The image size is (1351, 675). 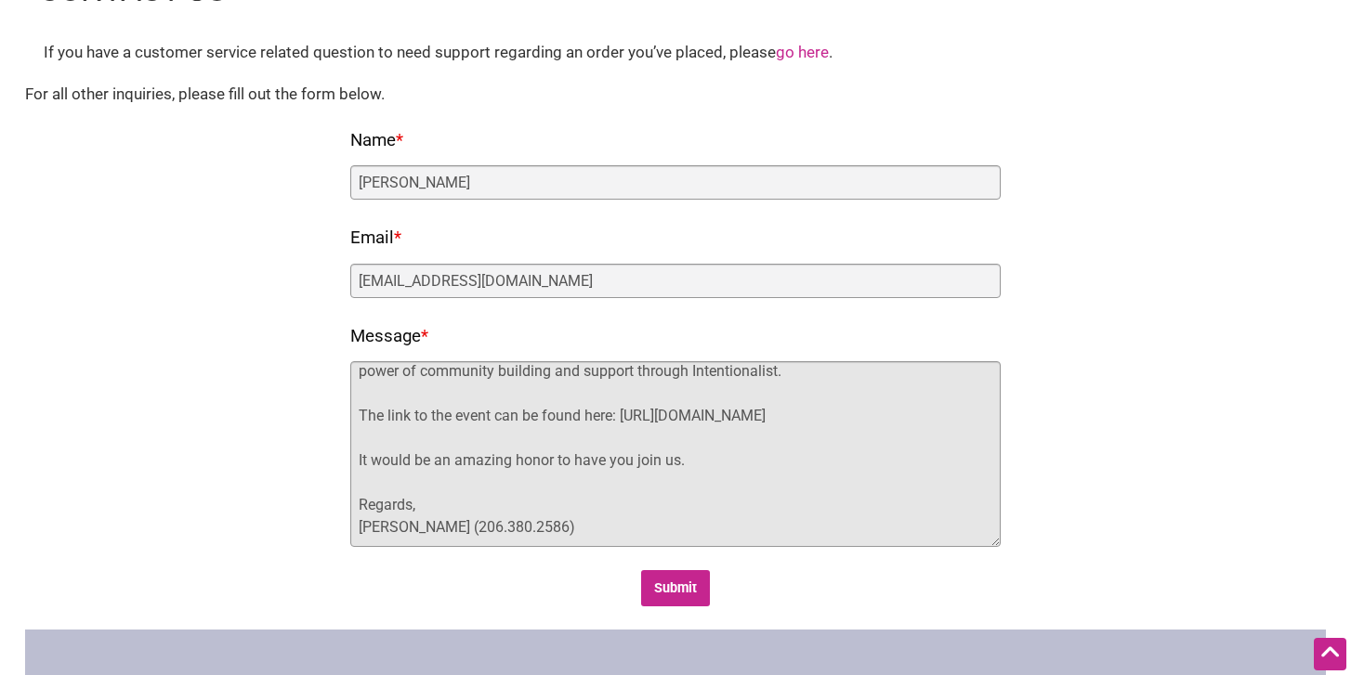 I want to click on label: Name, so click(x=376, y=141).